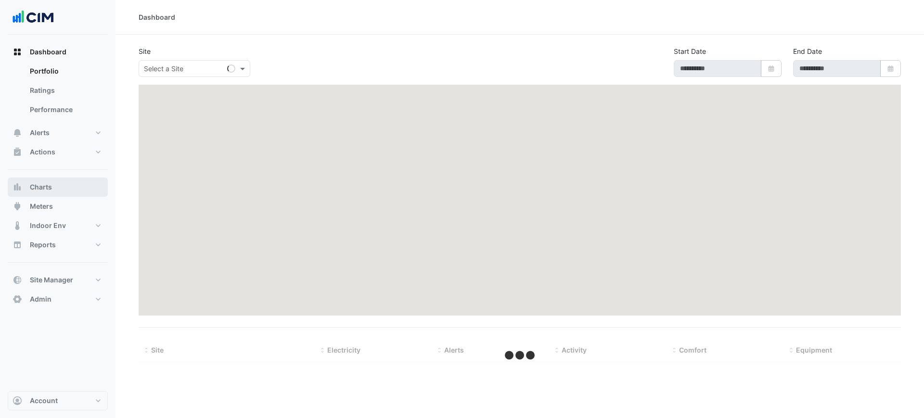 The width and height of the screenshot is (924, 418). Describe the element at coordinates (33, 17) in the screenshot. I see `img: Company Logo` at that location.